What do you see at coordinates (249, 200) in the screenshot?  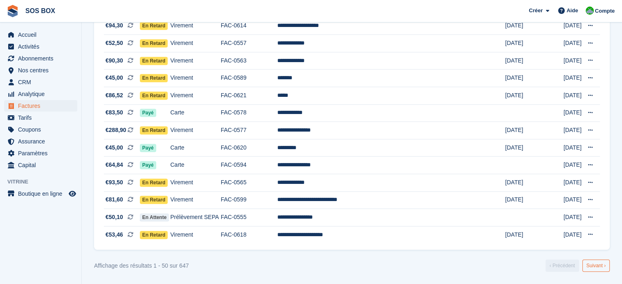 I see `td: FAC-0599` at bounding box center [249, 200].